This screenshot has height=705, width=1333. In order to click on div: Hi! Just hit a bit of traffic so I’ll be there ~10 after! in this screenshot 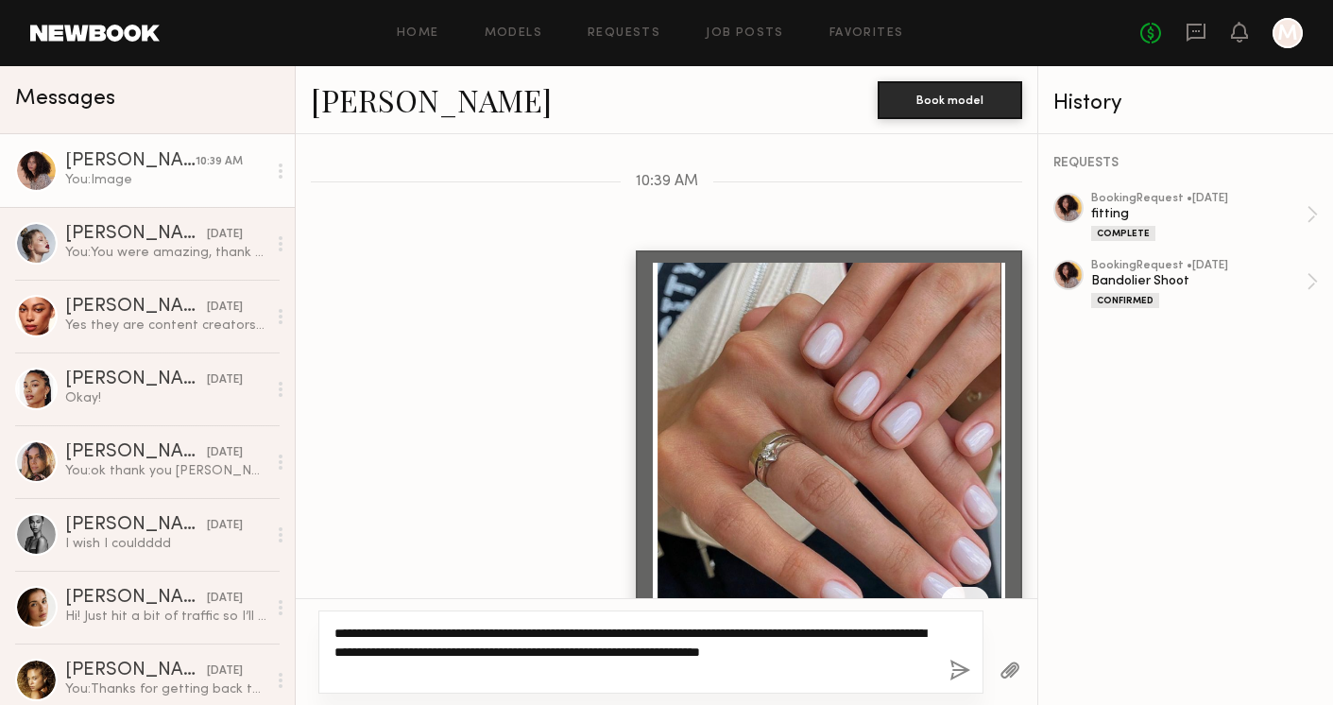, I will do `click(165, 616)`.